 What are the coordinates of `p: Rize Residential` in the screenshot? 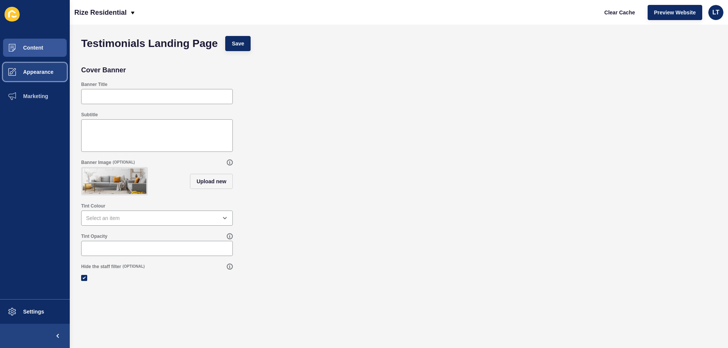 It's located at (100, 13).